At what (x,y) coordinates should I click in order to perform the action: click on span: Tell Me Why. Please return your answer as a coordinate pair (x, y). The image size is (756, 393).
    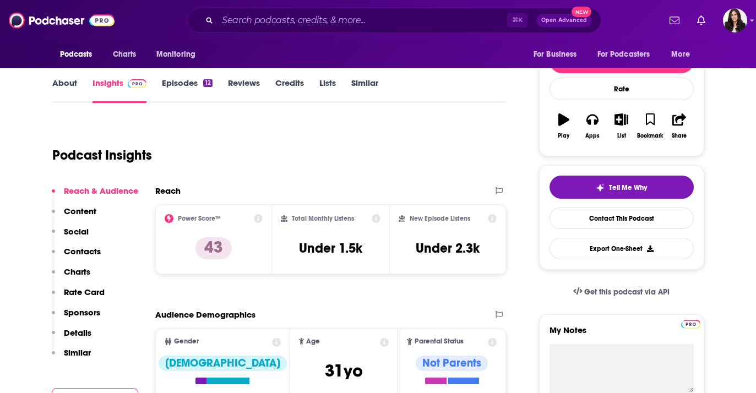
    Looking at the image, I should click on (628, 188).